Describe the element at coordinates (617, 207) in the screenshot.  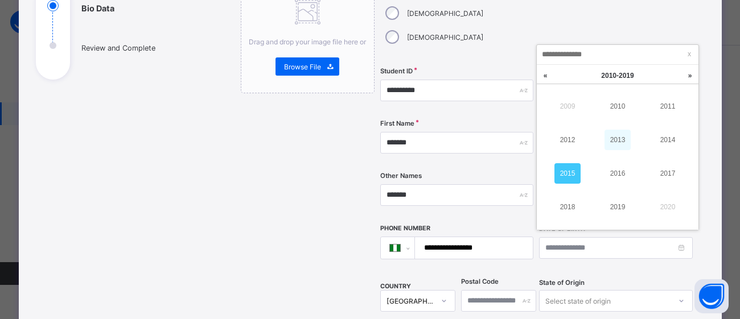
I see `a: 2019` at that location.